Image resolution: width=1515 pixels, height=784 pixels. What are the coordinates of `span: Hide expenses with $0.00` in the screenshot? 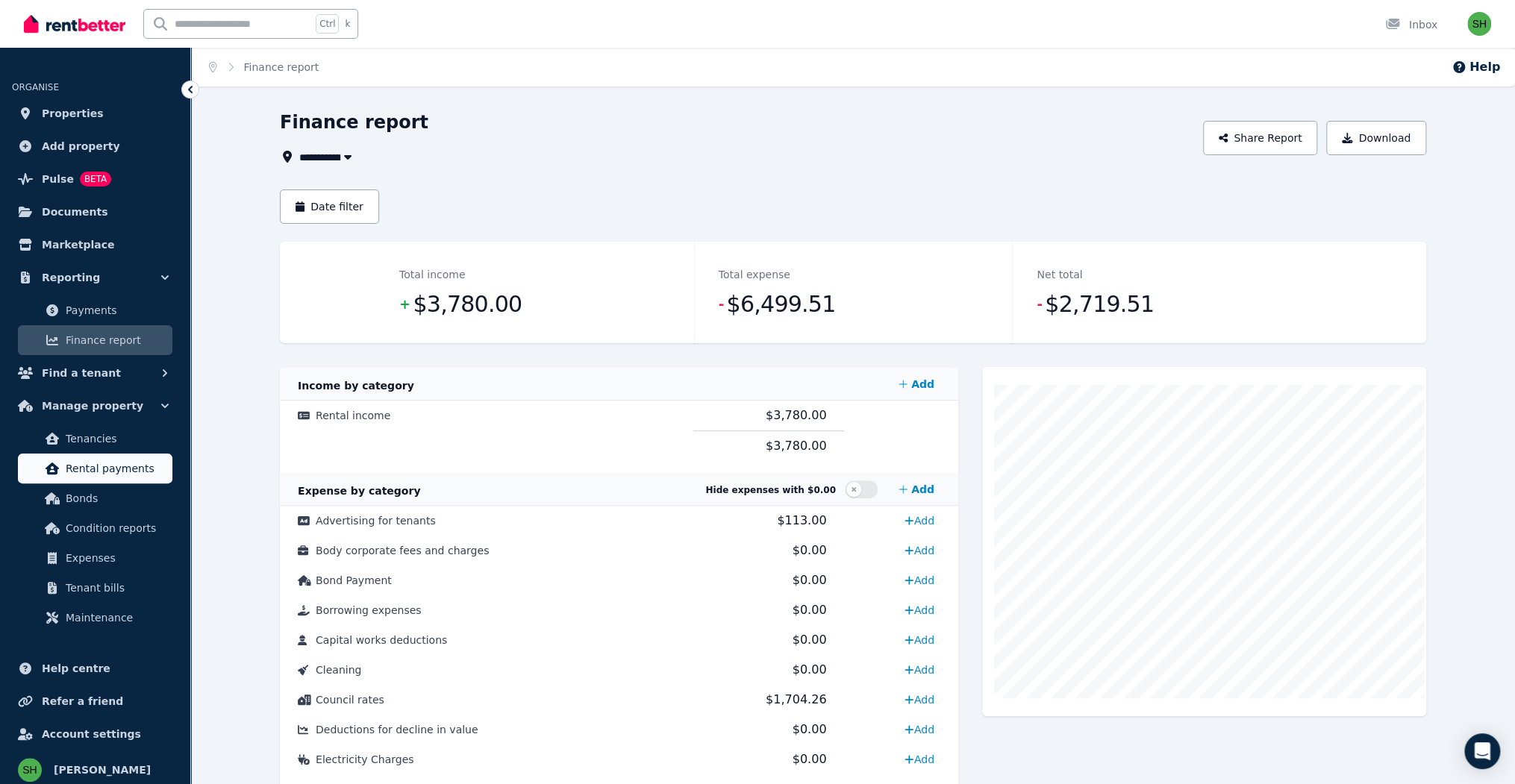 It's located at (770, 490).